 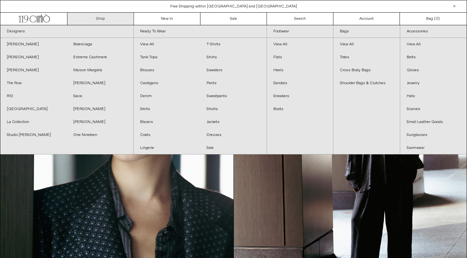 What do you see at coordinates (100, 19) in the screenshot?
I see `a: Shop` at bounding box center [100, 19].